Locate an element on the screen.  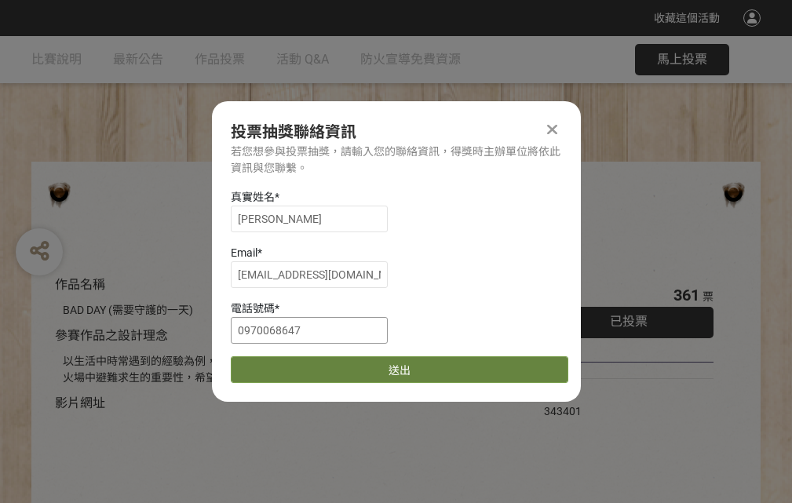
span: 活動 Q&A is located at coordinates (302, 59).